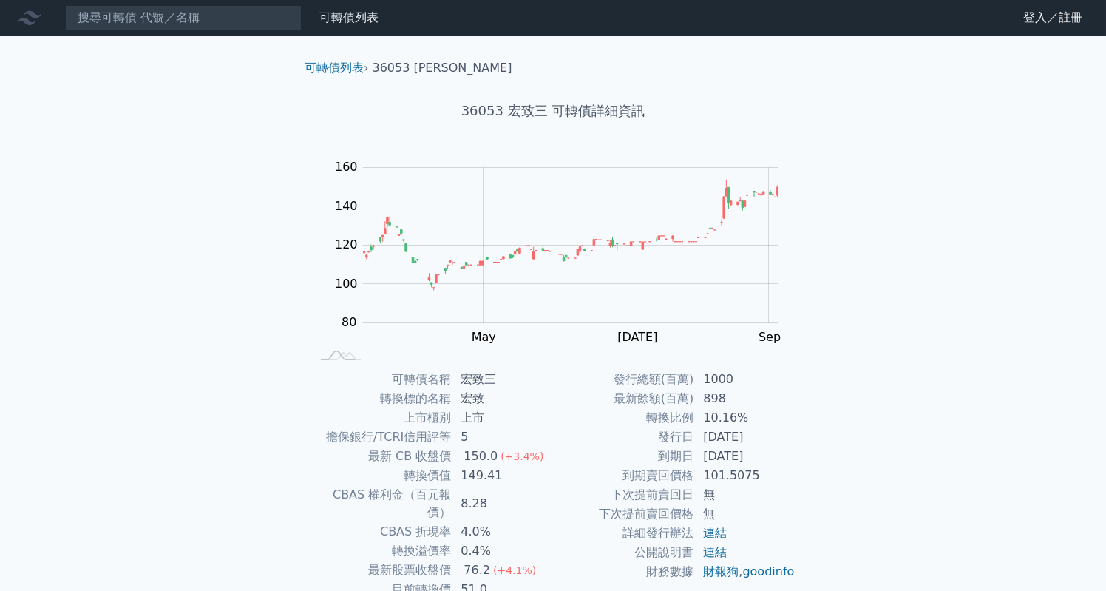 The image size is (1106, 591). What do you see at coordinates (381, 456) in the screenshot?
I see `td: 最新 CB 收盤價` at bounding box center [381, 456].